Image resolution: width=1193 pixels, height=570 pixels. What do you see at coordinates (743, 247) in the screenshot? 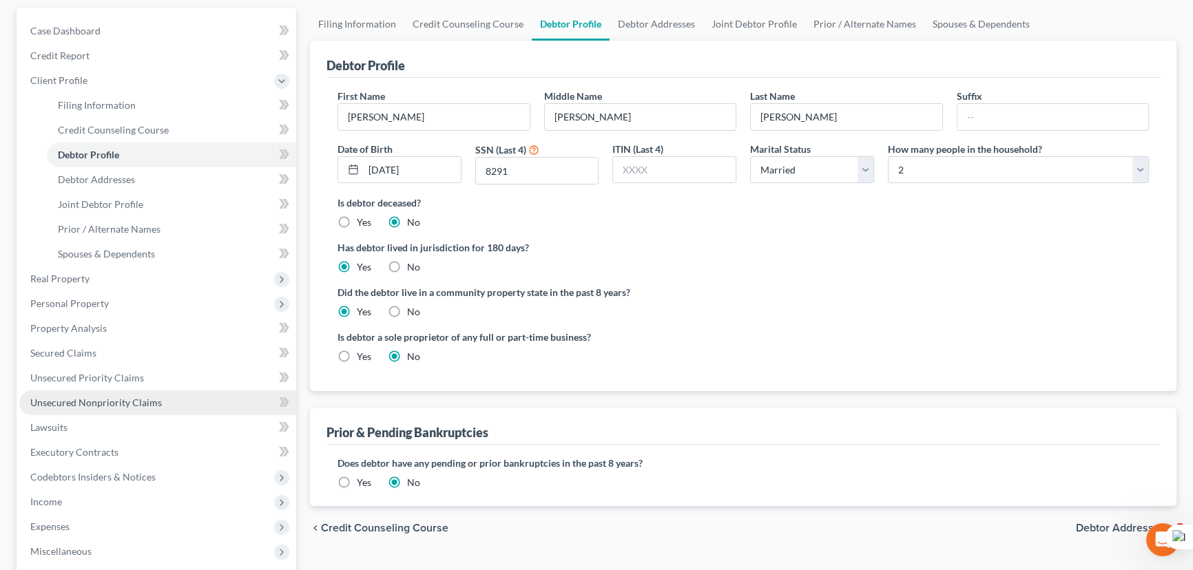
I see `label: Has debtor lived in jurisdiction for 180 days?` at bounding box center [743, 247].